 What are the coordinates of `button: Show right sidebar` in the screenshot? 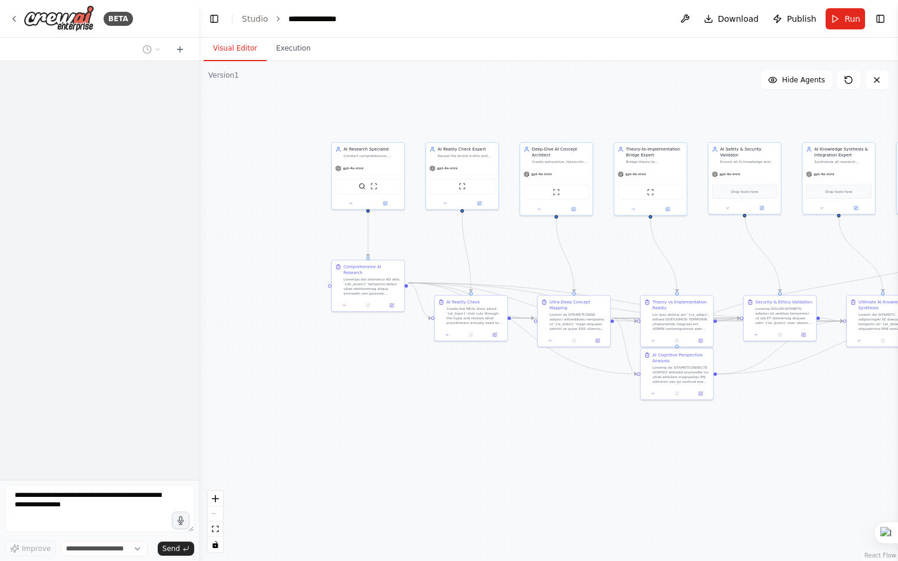 It's located at (880, 19).